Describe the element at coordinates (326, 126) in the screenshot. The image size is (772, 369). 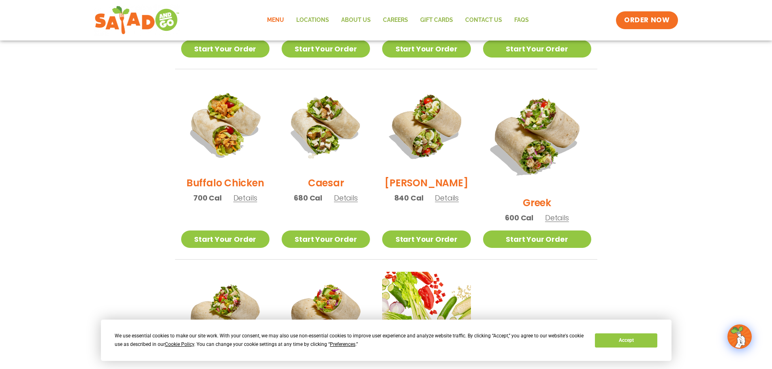
I see `img: Product photo for Caesar Wrap` at that location.